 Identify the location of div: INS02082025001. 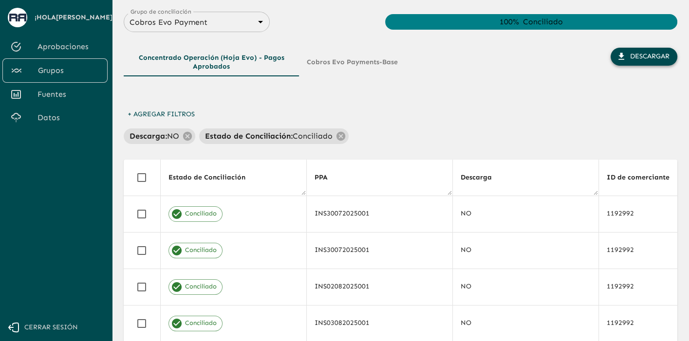
(379, 287).